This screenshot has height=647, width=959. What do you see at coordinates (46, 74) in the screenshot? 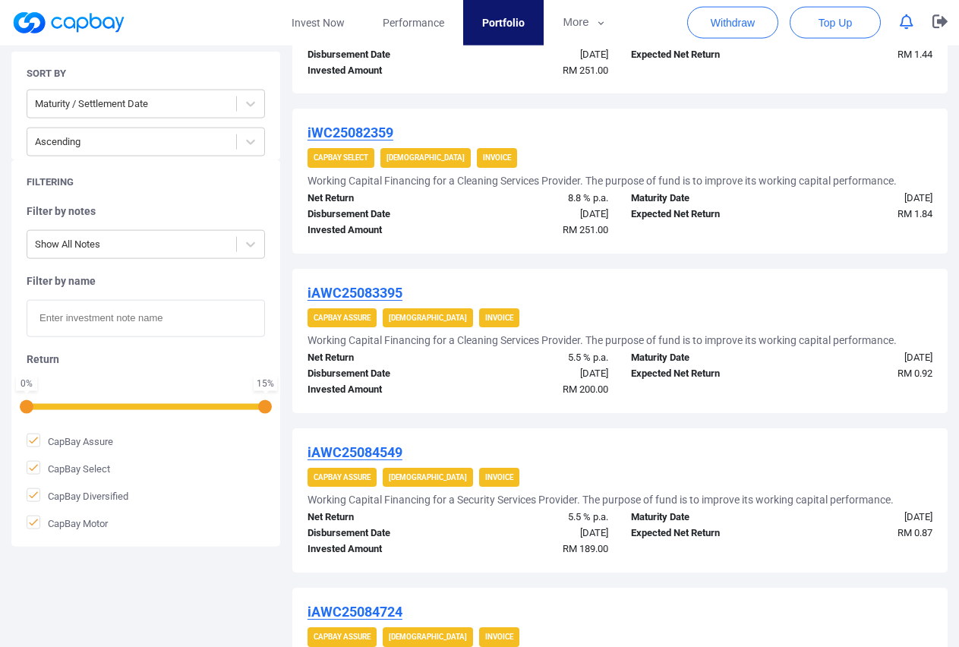
I see `h5: Sort By` at bounding box center [46, 74].